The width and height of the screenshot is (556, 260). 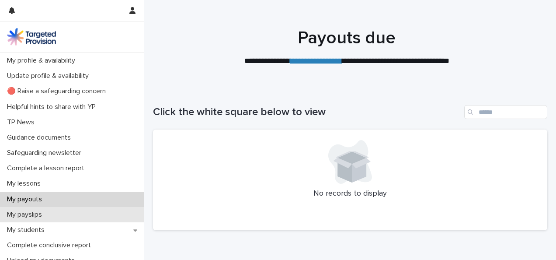 I want to click on p: Update profile & availability, so click(x=49, y=76).